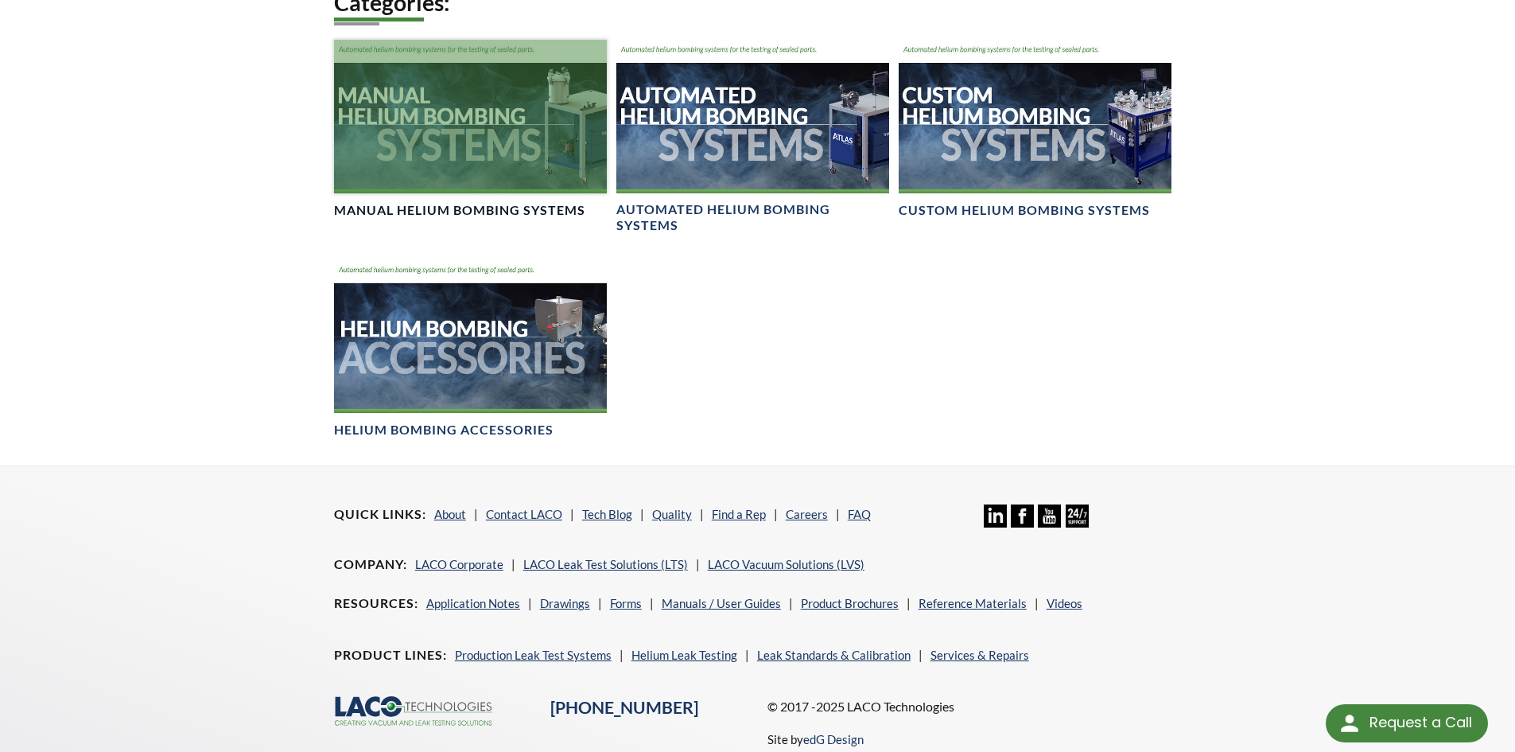  What do you see at coordinates (752, 218) in the screenshot?
I see `h4: Automated Helium Bombing Systems` at bounding box center [752, 218].